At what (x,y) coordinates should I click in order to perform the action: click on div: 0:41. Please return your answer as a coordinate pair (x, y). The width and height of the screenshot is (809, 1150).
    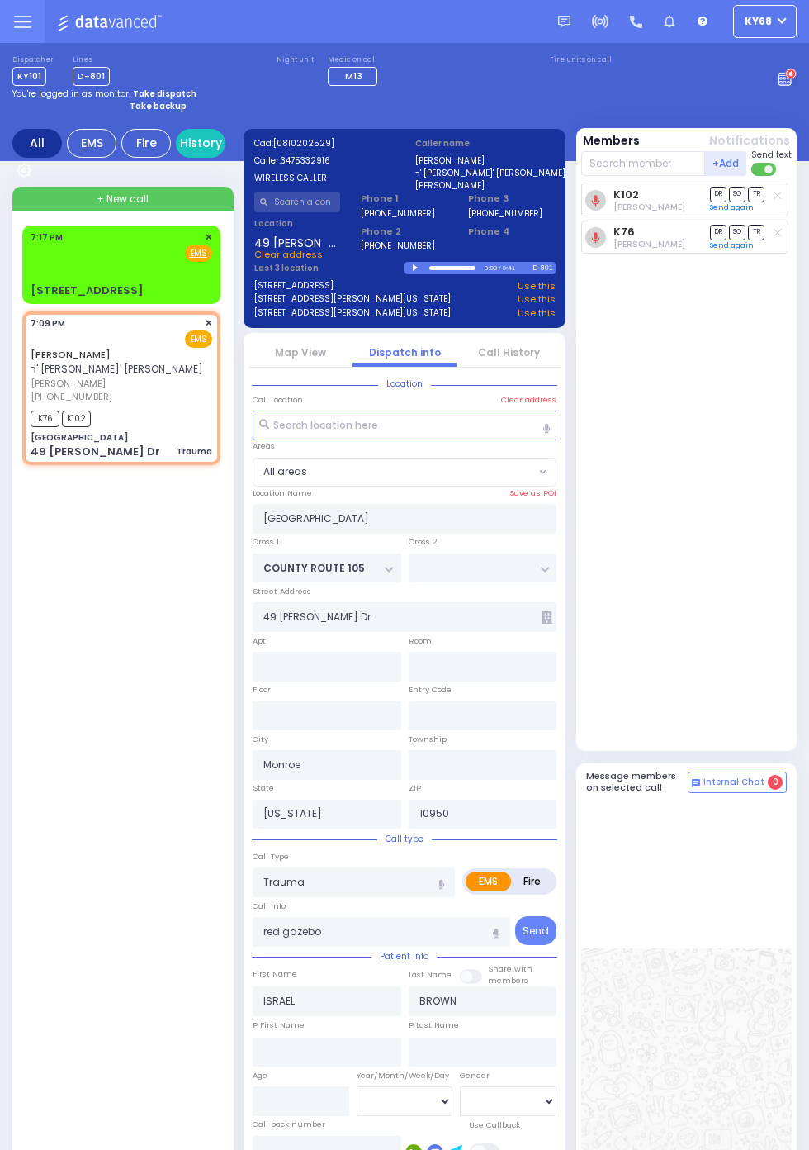
    Looking at the image, I should click on (510, 268).